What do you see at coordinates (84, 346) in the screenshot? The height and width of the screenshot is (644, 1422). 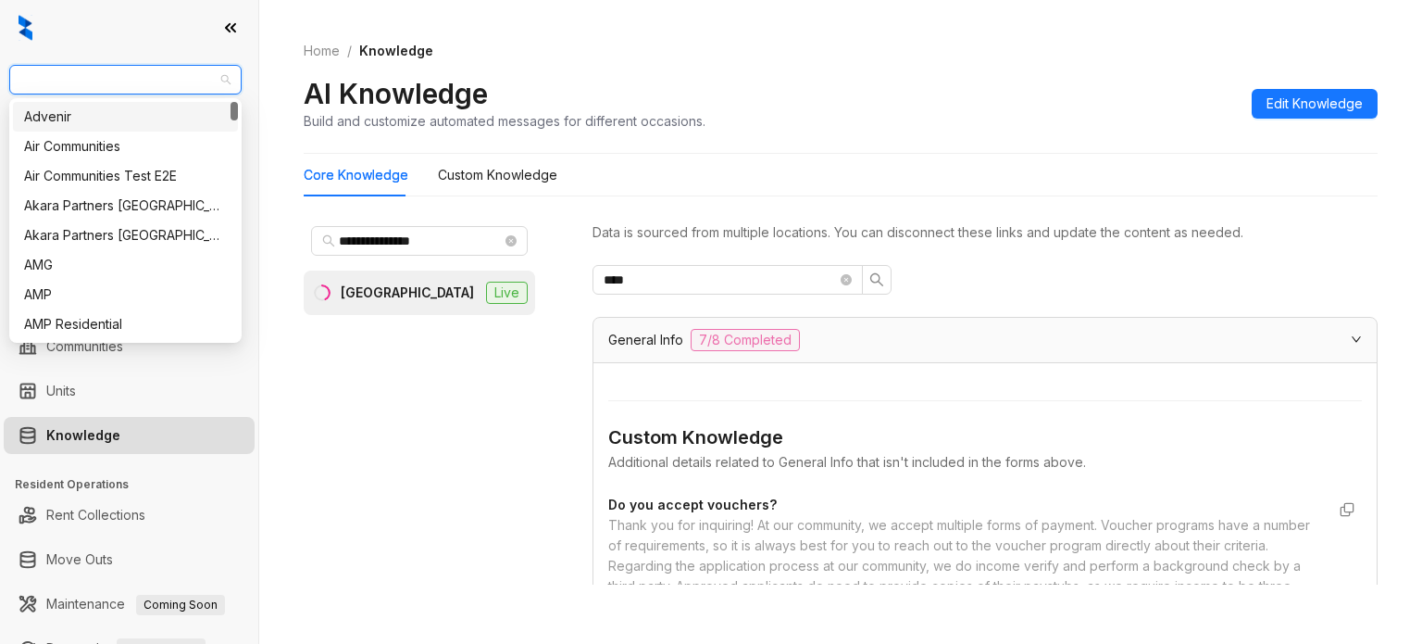 I see `a: Communities` at bounding box center [84, 346].